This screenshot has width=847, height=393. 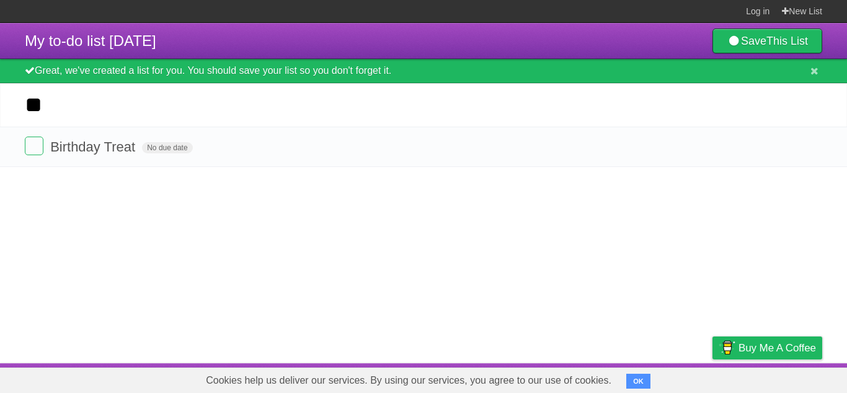 What do you see at coordinates (638, 381) in the screenshot?
I see `button: OK` at bounding box center [638, 381].